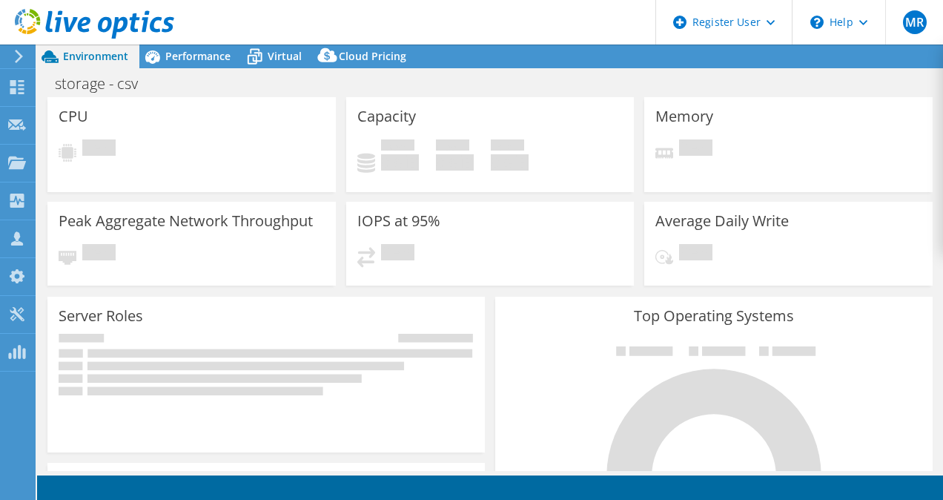 The image size is (943, 500). Describe the element at coordinates (96, 56) in the screenshot. I see `span: Environment` at that location.